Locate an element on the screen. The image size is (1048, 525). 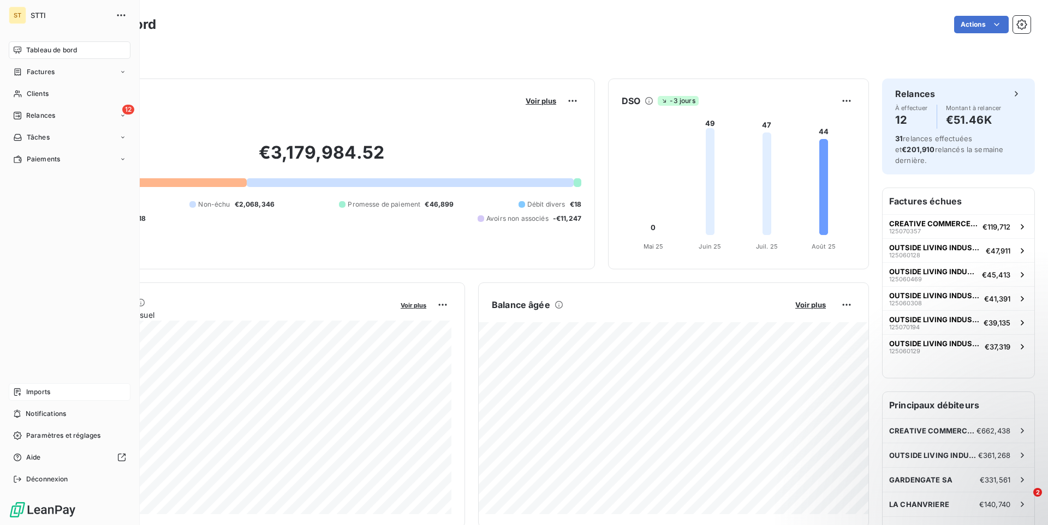
span: STTI is located at coordinates (70, 15).